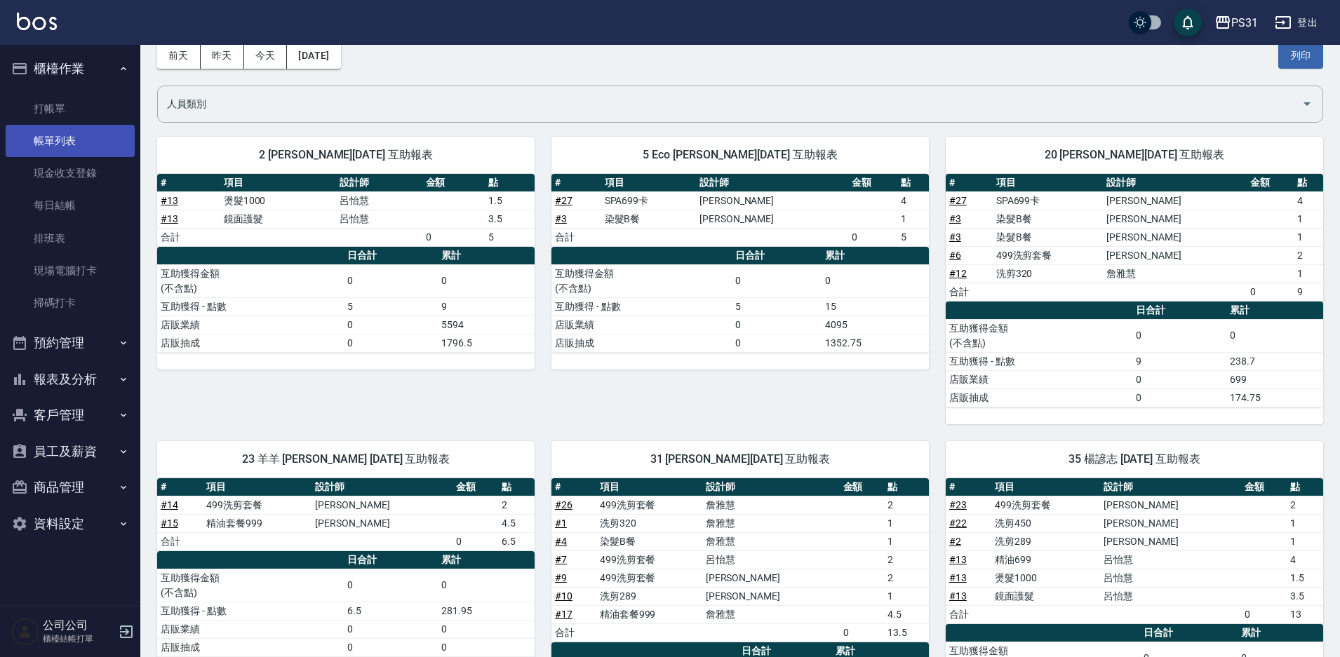 This screenshot has height=657, width=1340. What do you see at coordinates (958, 201) in the screenshot?
I see `a: #27` at bounding box center [958, 201].